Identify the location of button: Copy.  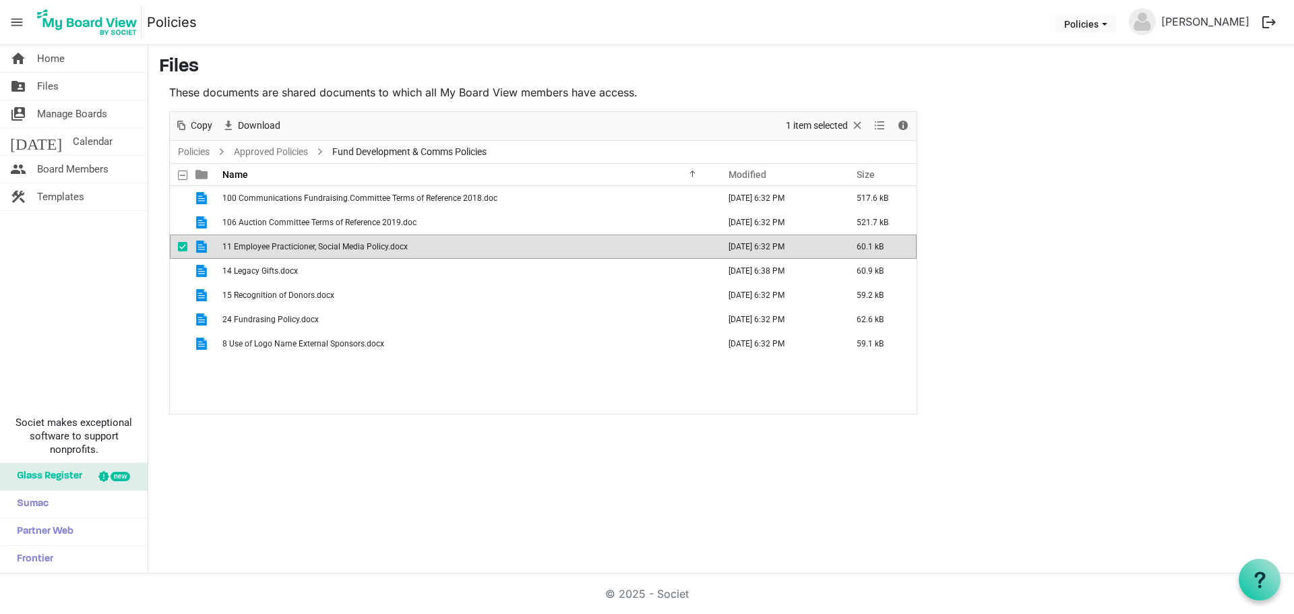
(193, 125).